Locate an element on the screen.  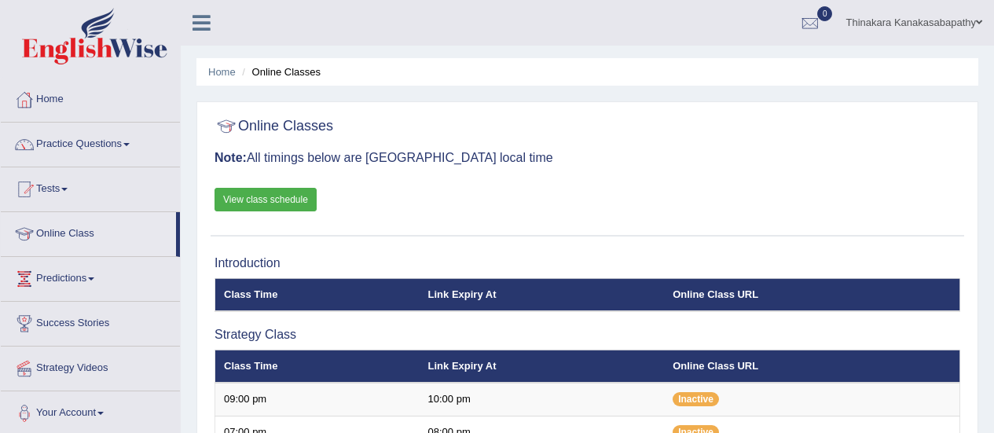
td: 10:00 pm is located at coordinates (542, 399).